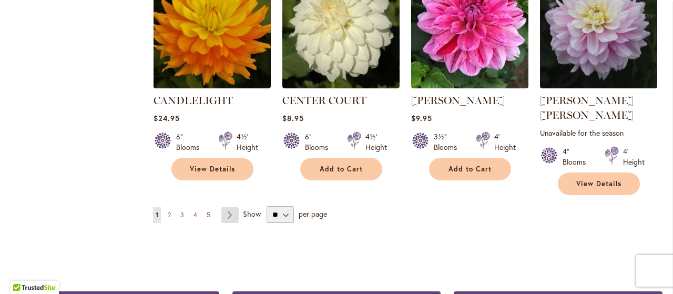 The width and height of the screenshot is (673, 294). I want to click on a: CHARLOTTE MAE, so click(598, 85).